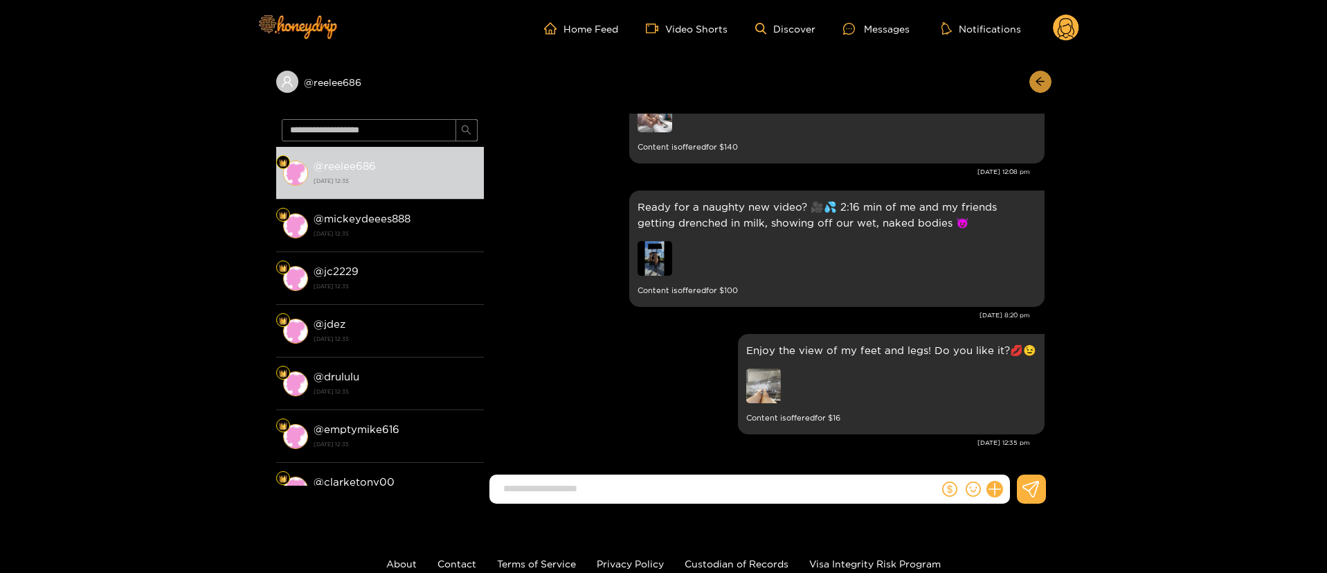 The width and height of the screenshot is (1327, 573). Describe the element at coordinates (380, 82) in the screenshot. I see `div: @reelee686` at that location.